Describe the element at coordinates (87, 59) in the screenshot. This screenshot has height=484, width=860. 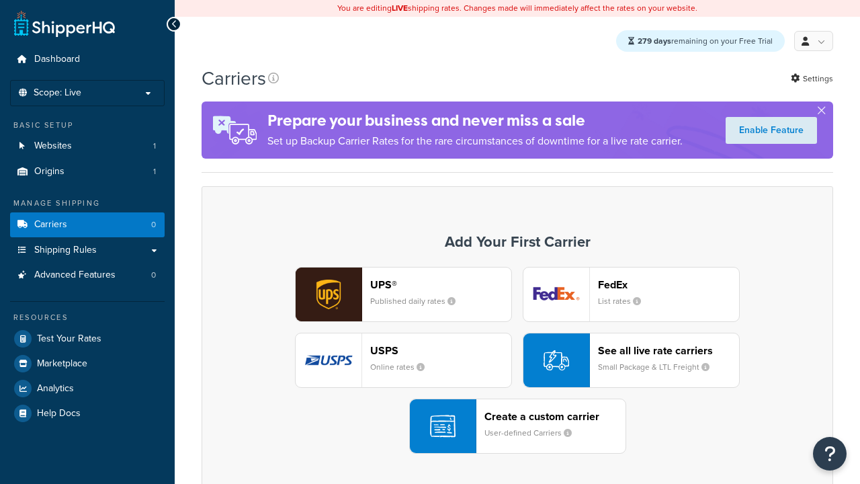
I see `a: Dashboard` at that location.